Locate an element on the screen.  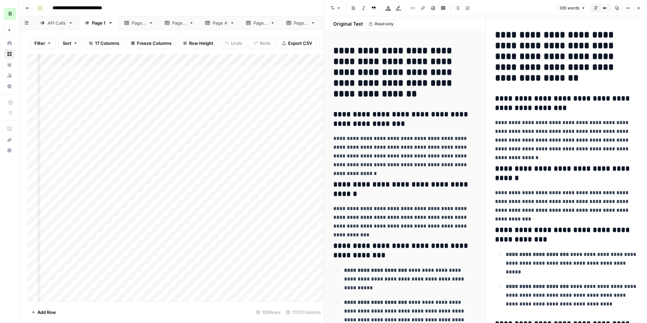
a: Your Data is located at coordinates (9, 65).